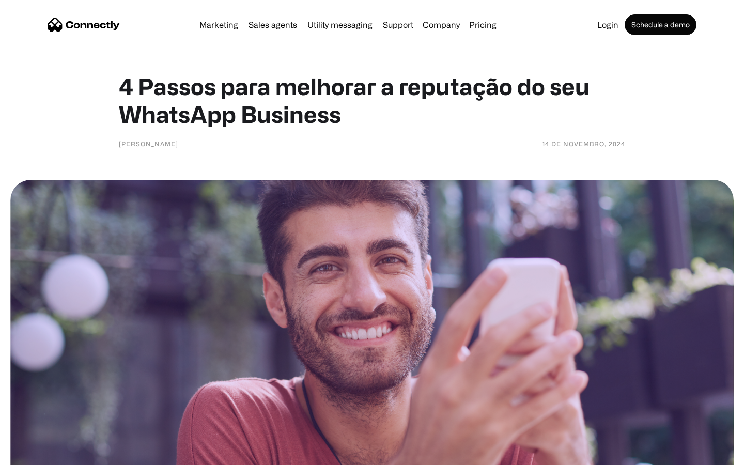 The height and width of the screenshot is (465, 744). I want to click on h1: 4 Passos para melhorar a reputação do seu WhatsApp Business, so click(372, 100).